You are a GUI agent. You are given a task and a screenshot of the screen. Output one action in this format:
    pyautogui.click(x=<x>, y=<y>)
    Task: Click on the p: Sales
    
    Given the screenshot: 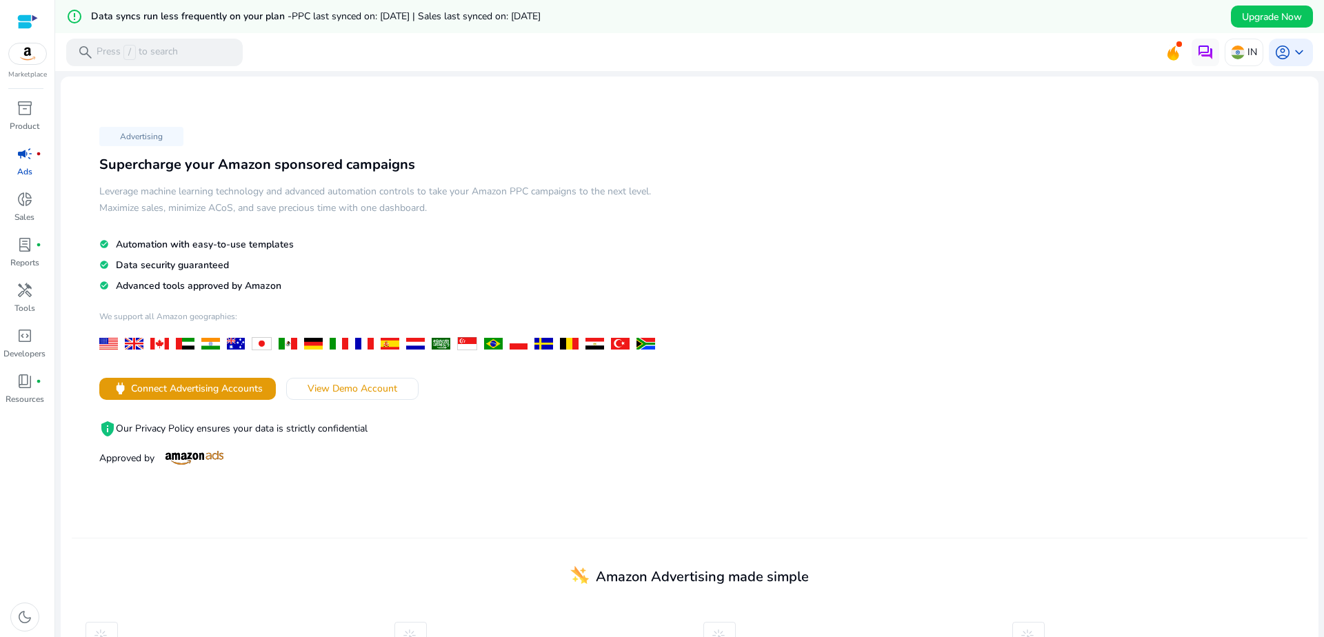 What is the action you would take?
    pyautogui.click(x=24, y=217)
    